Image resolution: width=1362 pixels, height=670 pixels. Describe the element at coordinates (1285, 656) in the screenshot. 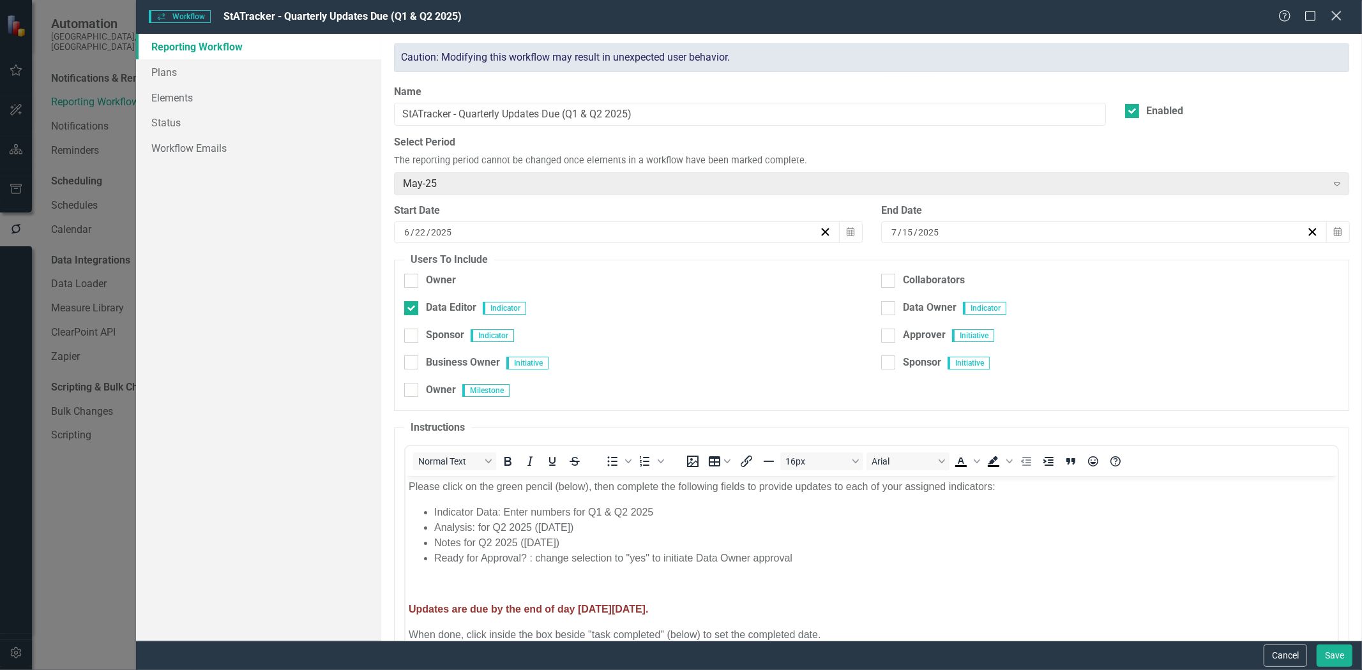

I see `button: Cancel` at that location.